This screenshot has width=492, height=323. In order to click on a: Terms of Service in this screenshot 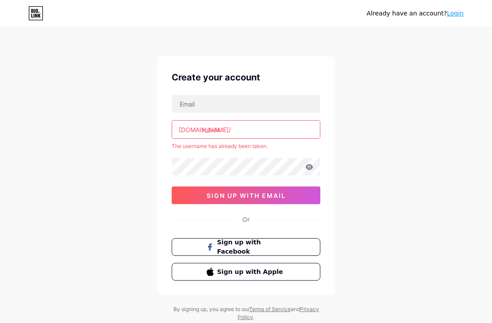, I will do `click(270, 309)`.